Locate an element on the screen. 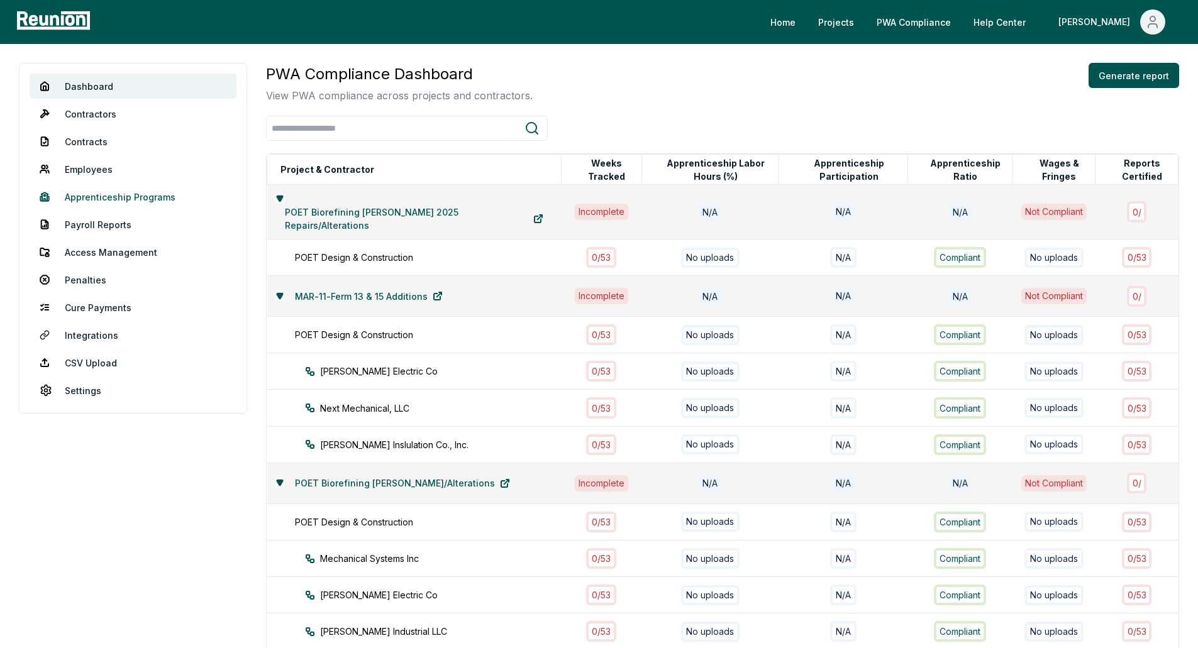  a: Integrations is located at coordinates (133, 335).